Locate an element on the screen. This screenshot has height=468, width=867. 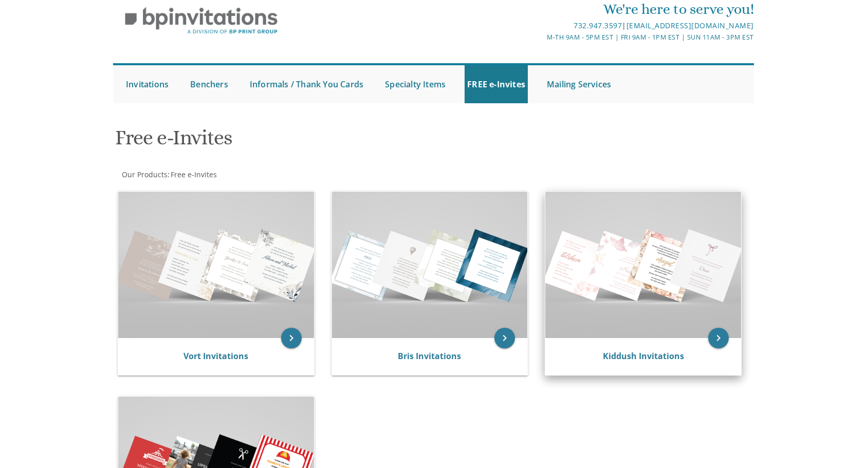
a: FREE e-Invites is located at coordinates (496, 84).